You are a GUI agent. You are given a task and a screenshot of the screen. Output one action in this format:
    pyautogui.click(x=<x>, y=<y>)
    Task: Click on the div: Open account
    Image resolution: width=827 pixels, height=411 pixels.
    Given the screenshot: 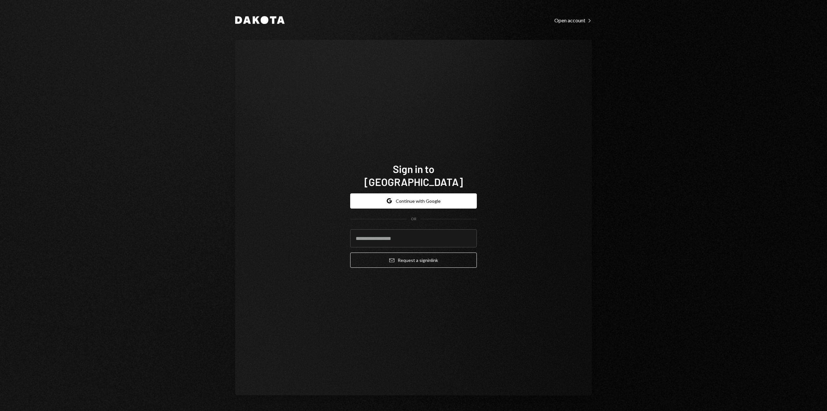 What is the action you would take?
    pyautogui.click(x=573, y=20)
    